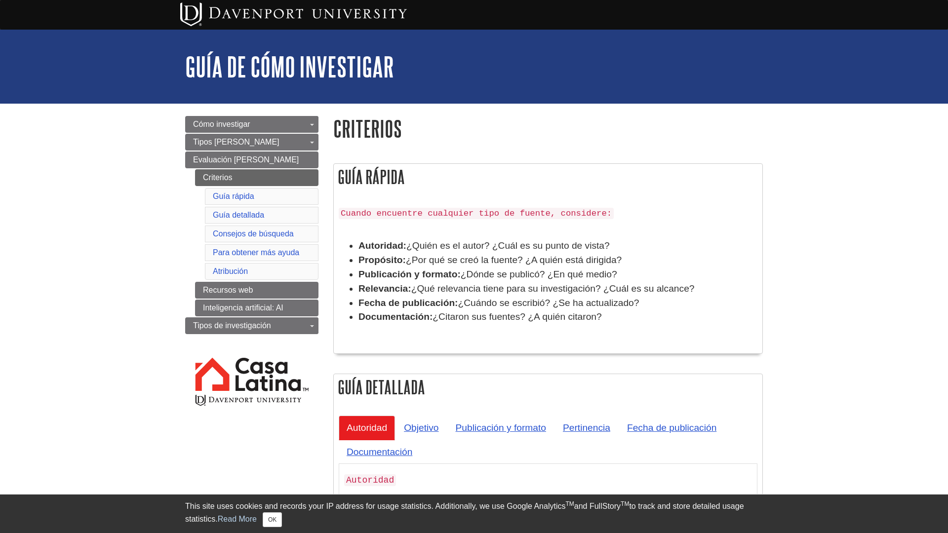 The image size is (948, 533). What do you see at coordinates (272, 520) in the screenshot?
I see `button: Close` at bounding box center [272, 520].